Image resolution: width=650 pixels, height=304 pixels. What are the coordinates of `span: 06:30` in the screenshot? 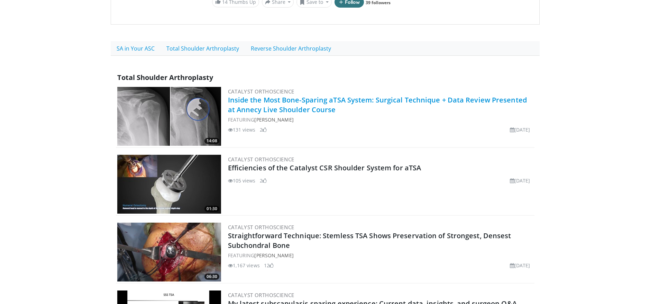 It's located at (212, 276).